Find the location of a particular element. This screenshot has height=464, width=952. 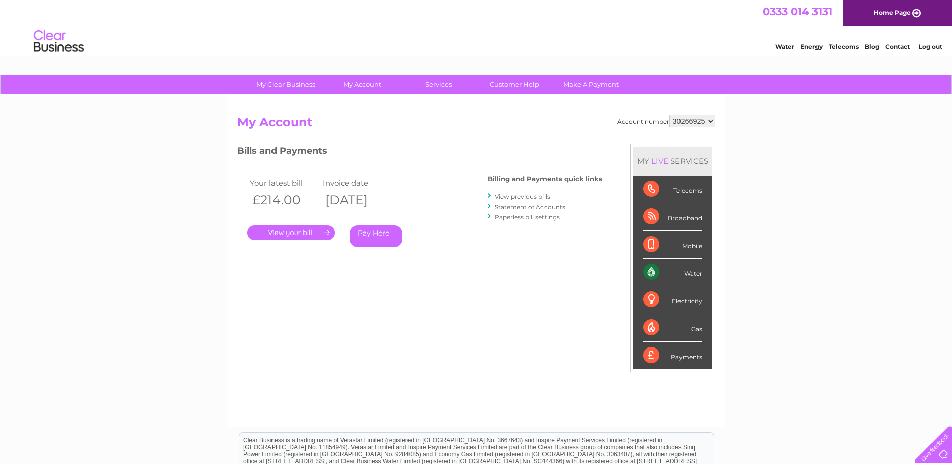

a: Services is located at coordinates (438, 84).